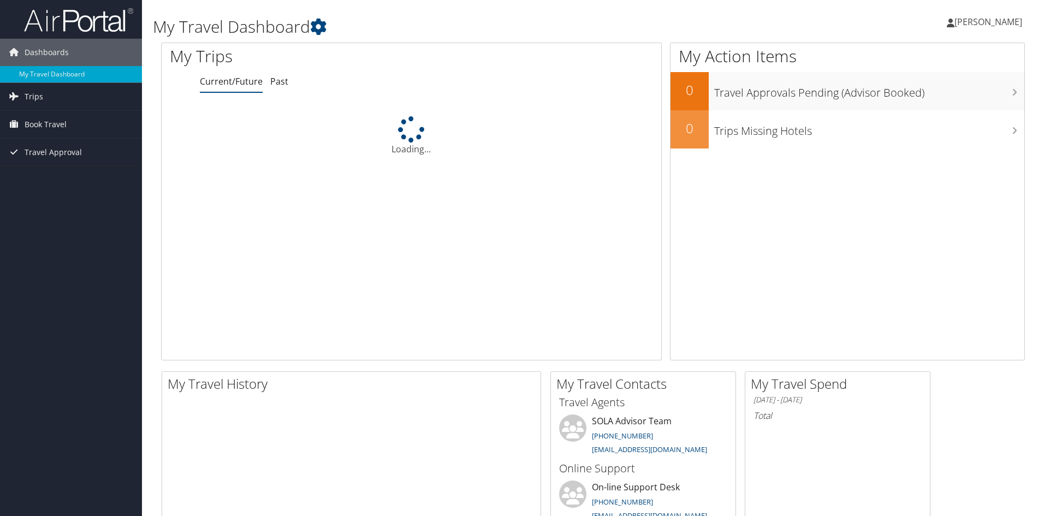  Describe the element at coordinates (307, 56) in the screenshot. I see `h1: My Trips` at that location.